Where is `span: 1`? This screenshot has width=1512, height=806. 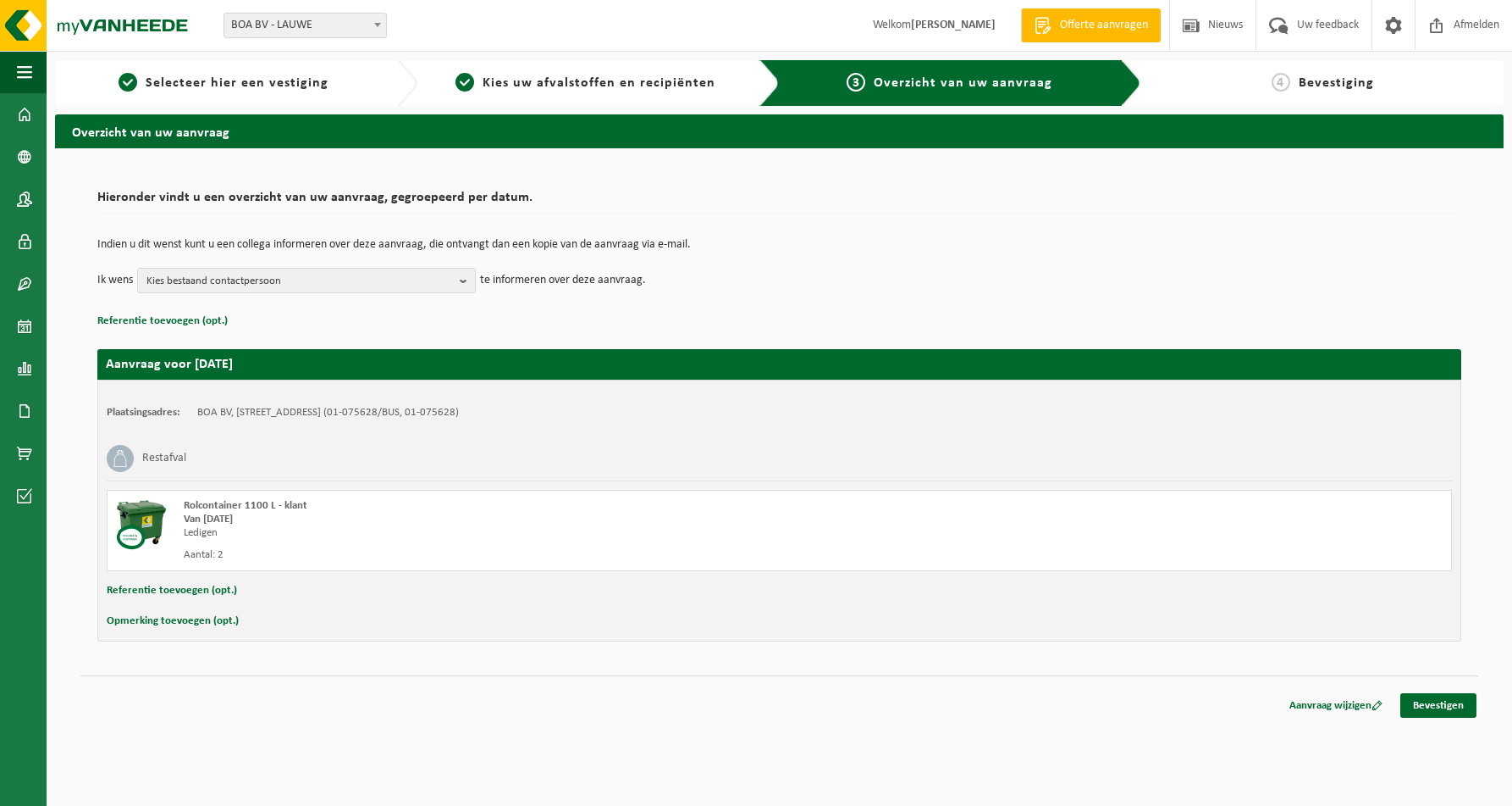
span: 1 is located at coordinates (128, 83).